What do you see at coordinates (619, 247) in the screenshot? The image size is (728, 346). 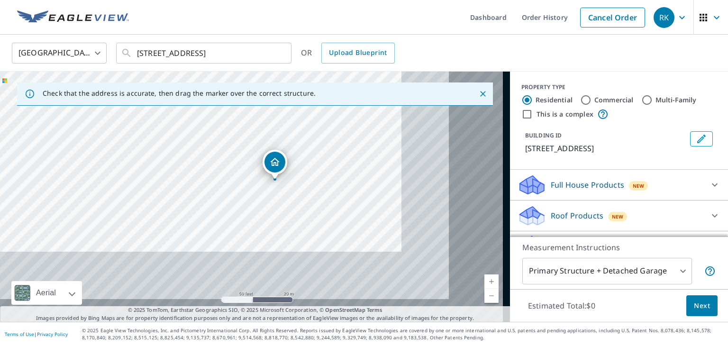 I see `div: Solar ProductsNew` at bounding box center [619, 247].